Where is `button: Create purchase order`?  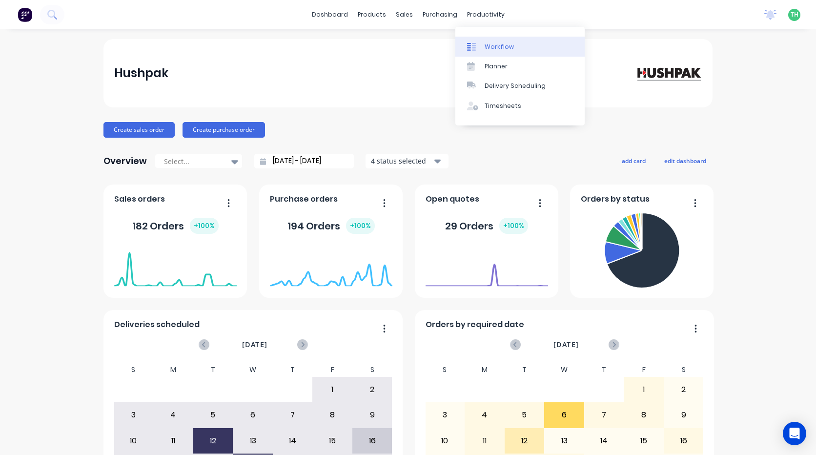 button: Create purchase order is located at coordinates (224, 130).